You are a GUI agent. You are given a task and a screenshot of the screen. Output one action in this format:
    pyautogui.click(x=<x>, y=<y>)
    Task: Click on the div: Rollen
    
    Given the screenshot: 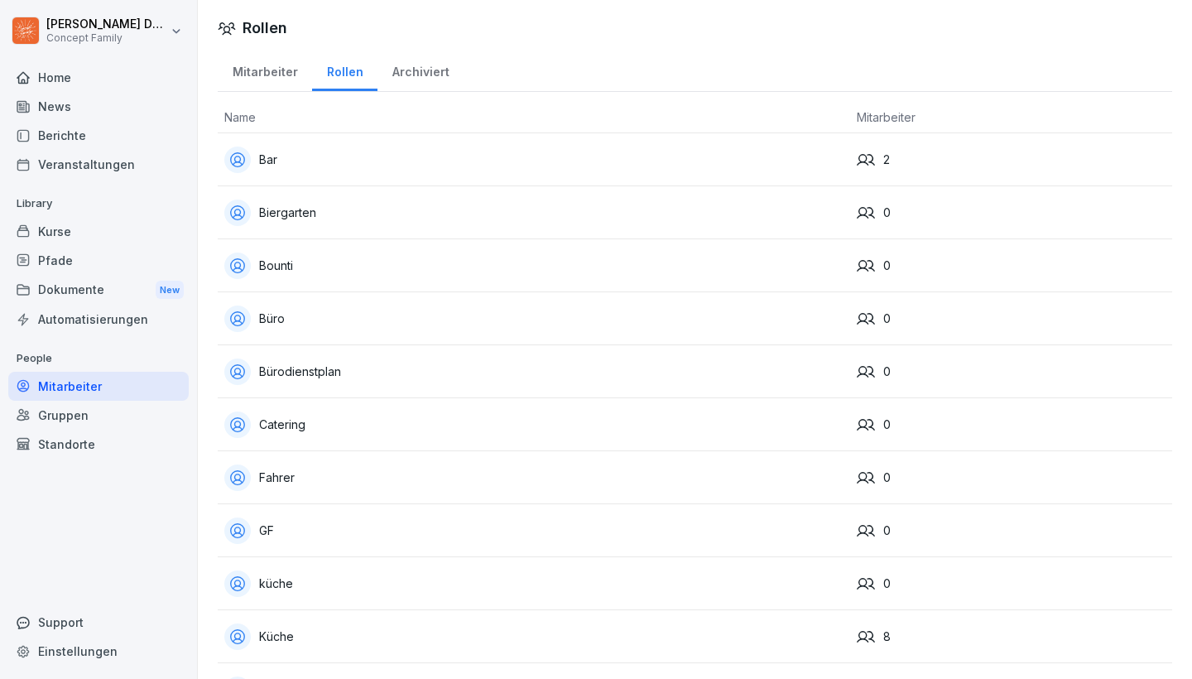 What is the action you would take?
    pyautogui.click(x=344, y=70)
    